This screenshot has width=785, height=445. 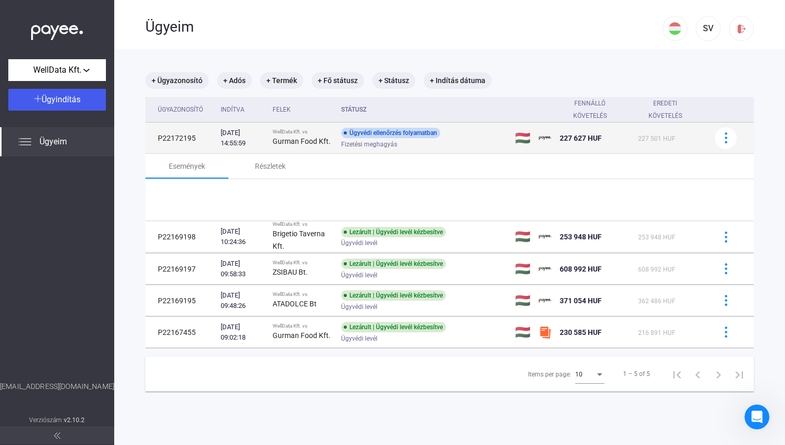 What do you see at coordinates (580, 332) in the screenshot?
I see `span: 230 585 HUF` at bounding box center [580, 332].